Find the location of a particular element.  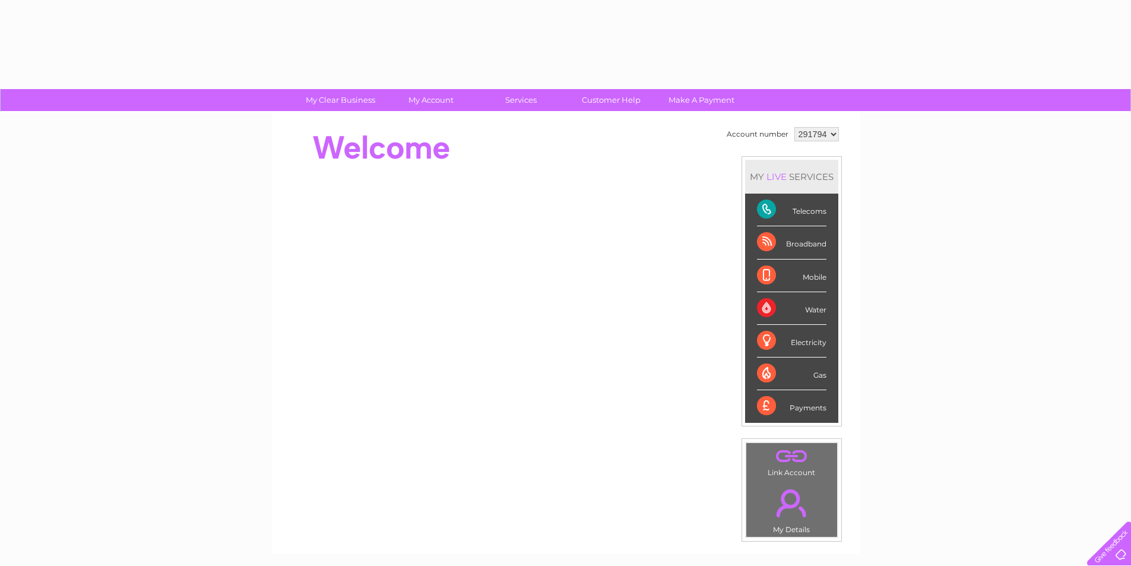

div: Telecoms is located at coordinates (792, 210).